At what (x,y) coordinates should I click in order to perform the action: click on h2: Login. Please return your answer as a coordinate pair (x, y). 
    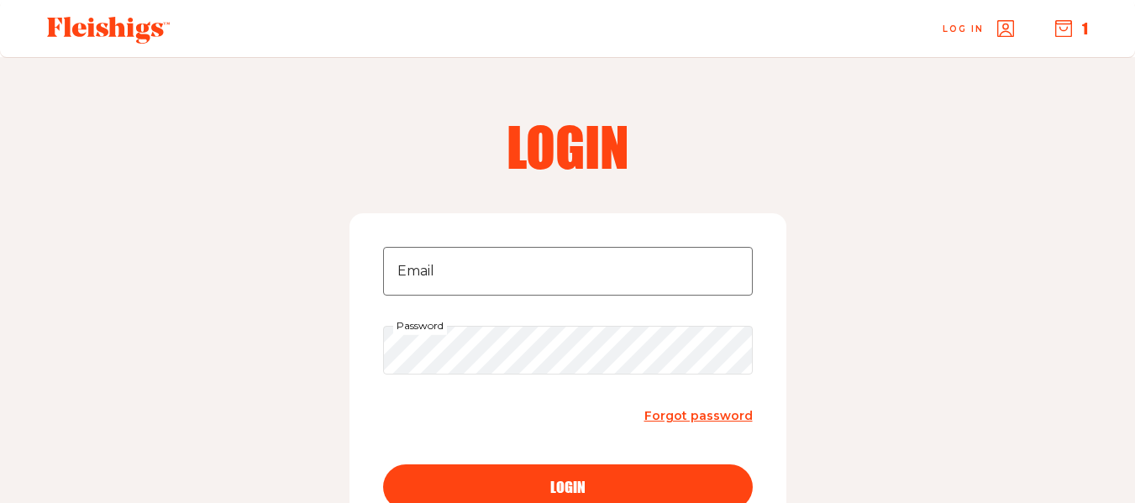
    Looking at the image, I should click on (568, 146).